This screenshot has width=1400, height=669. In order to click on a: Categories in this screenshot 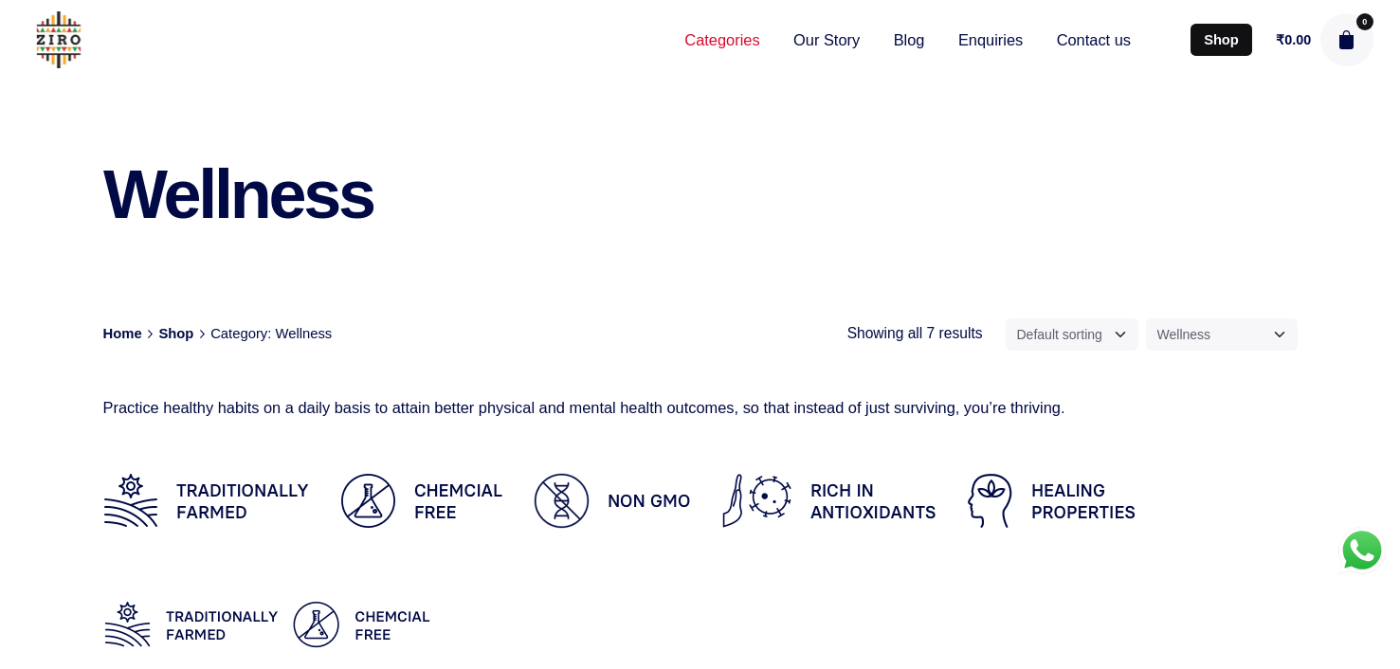, I will do `click(722, 40)`.